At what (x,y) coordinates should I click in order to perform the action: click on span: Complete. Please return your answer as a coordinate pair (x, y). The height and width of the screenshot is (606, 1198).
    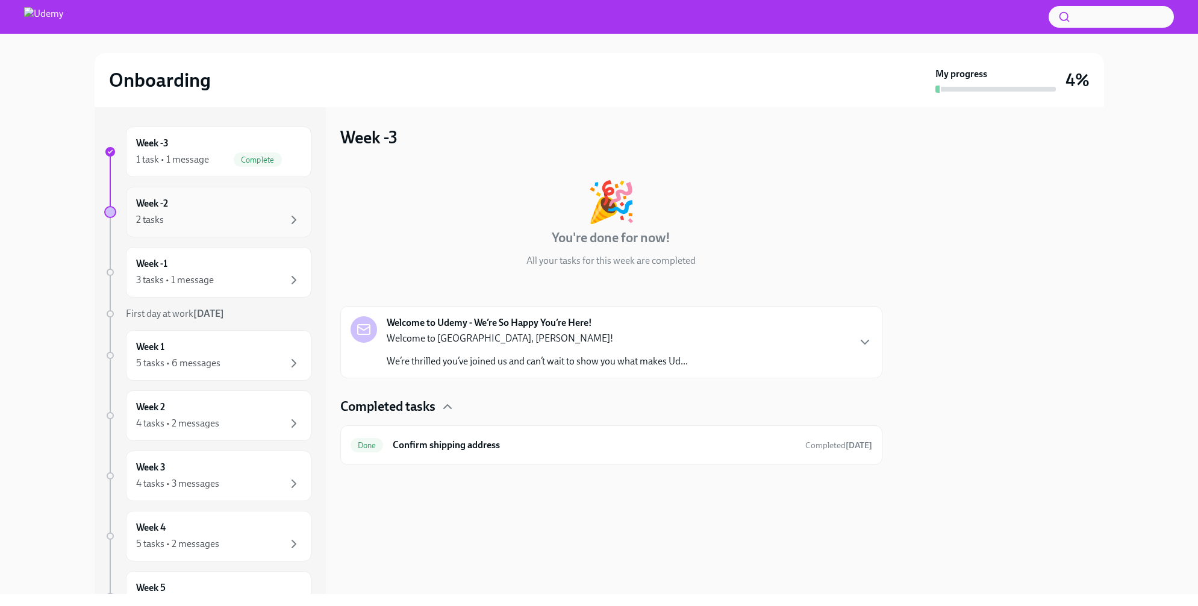
    Looking at the image, I should click on (258, 160).